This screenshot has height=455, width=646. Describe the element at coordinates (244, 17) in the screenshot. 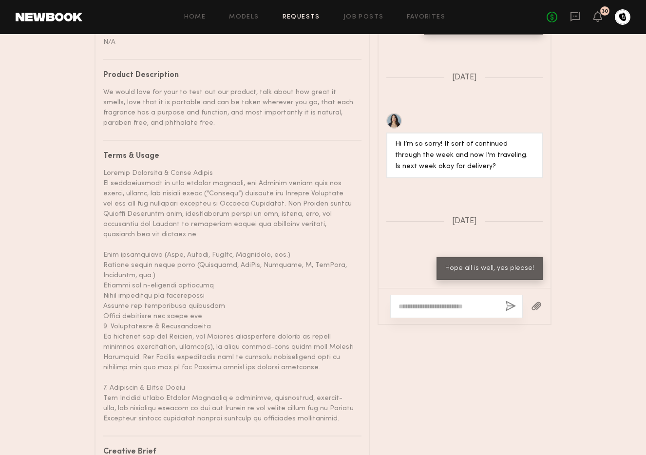

I see `a: Models` at that location.